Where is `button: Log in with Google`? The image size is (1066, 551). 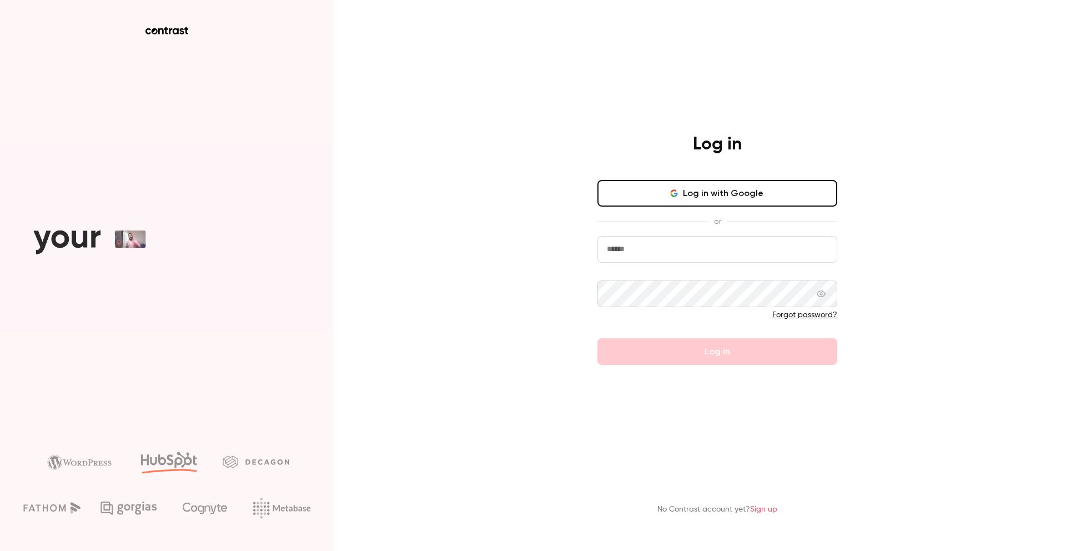
button: Log in with Google is located at coordinates (717, 193).